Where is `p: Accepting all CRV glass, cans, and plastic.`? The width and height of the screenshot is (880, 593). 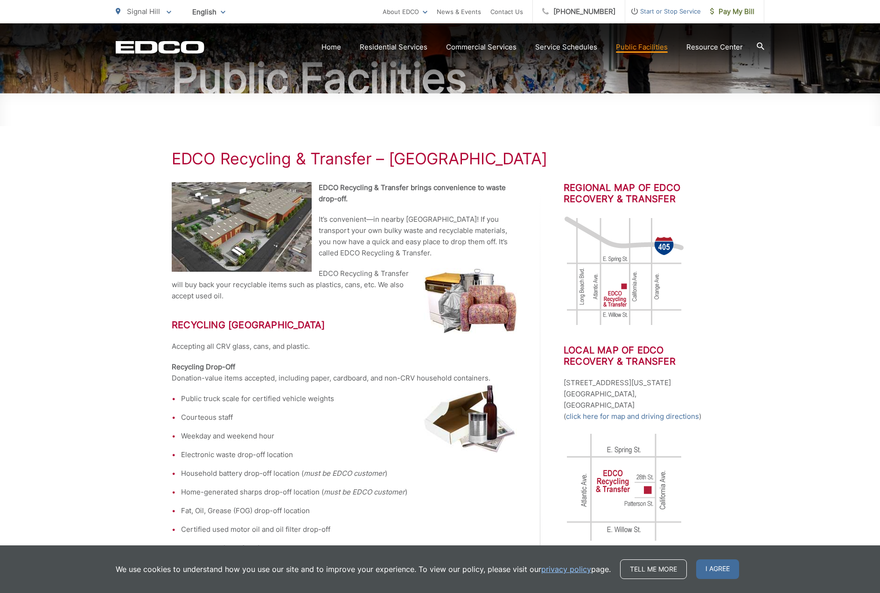 p: Accepting all CRV glass, cans, and plastic. is located at coordinates (344, 346).